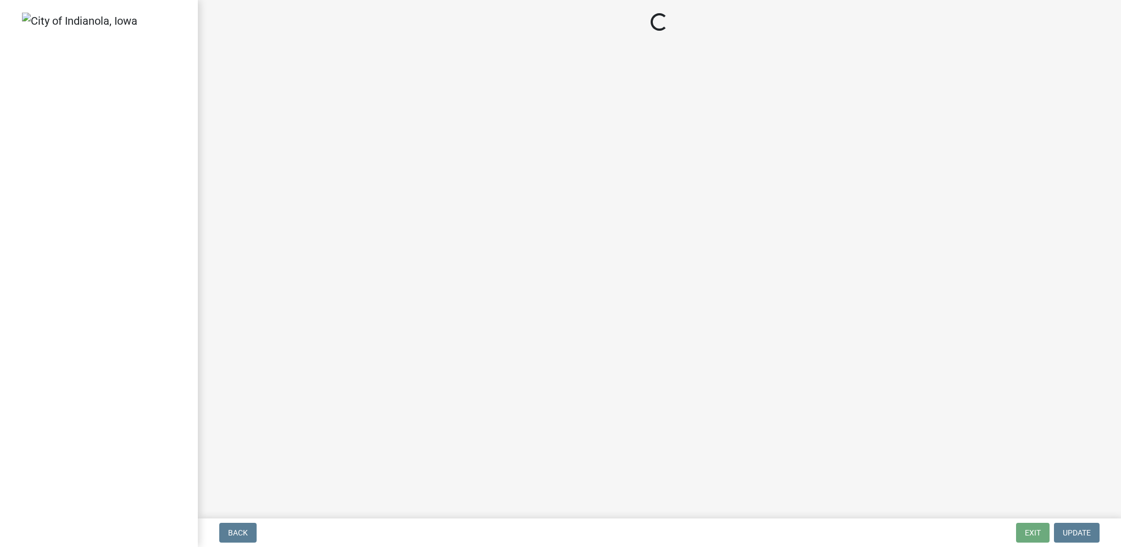 This screenshot has width=1121, height=547. What do you see at coordinates (1033, 533) in the screenshot?
I see `button: Exit` at bounding box center [1033, 533].